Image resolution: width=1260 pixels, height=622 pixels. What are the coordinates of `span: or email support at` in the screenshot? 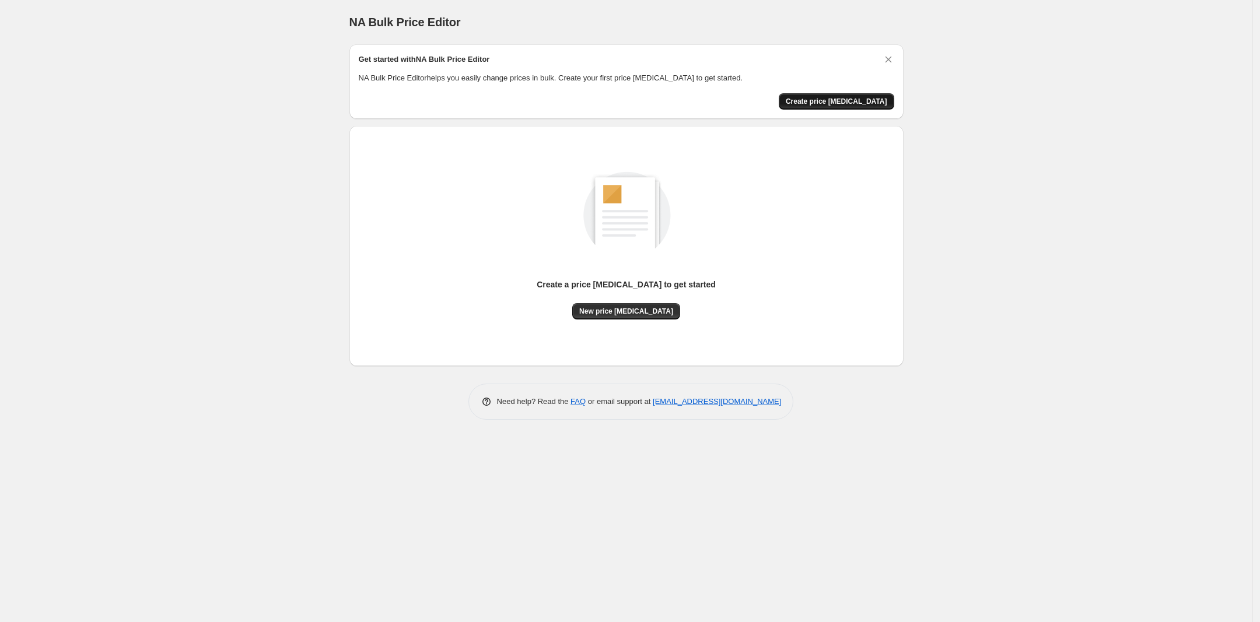 It's located at (619, 401).